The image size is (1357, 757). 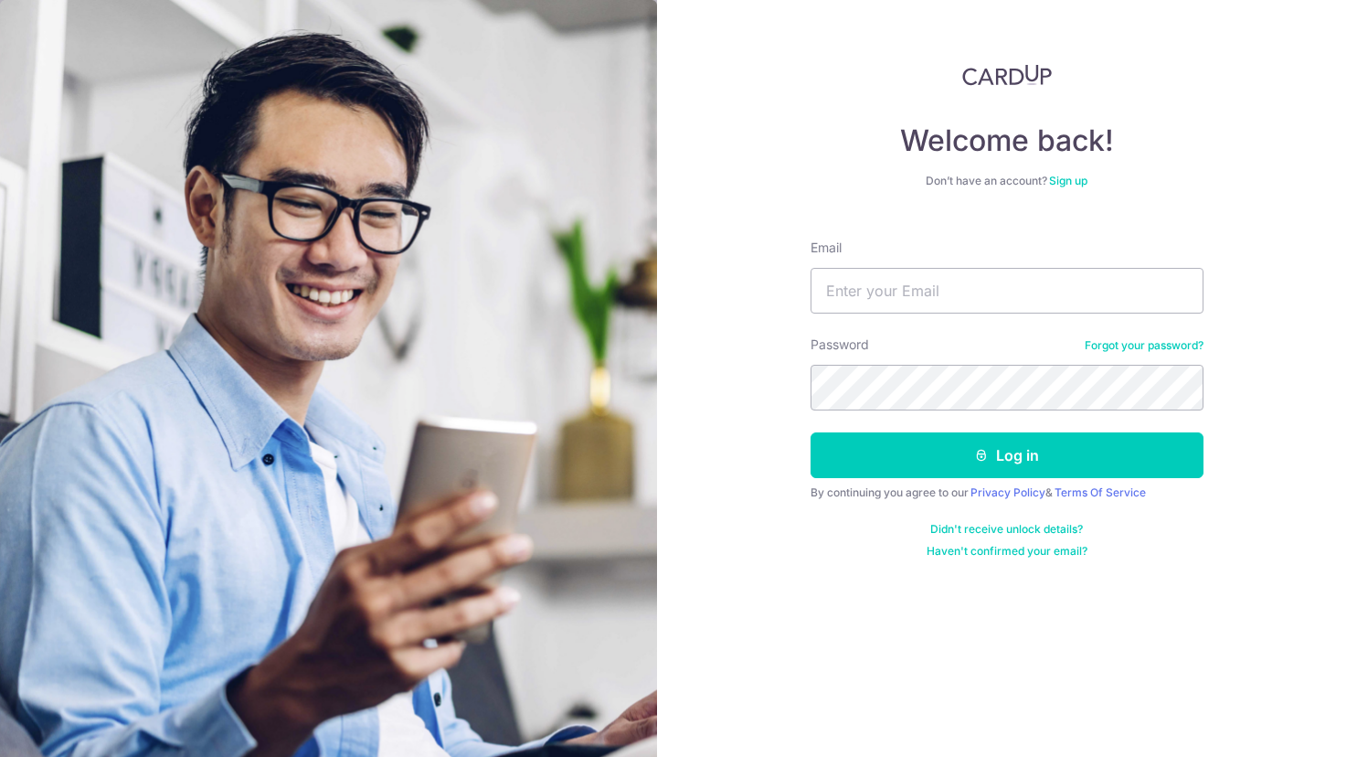 I want to click on a: Terms Of Service, so click(x=1101, y=492).